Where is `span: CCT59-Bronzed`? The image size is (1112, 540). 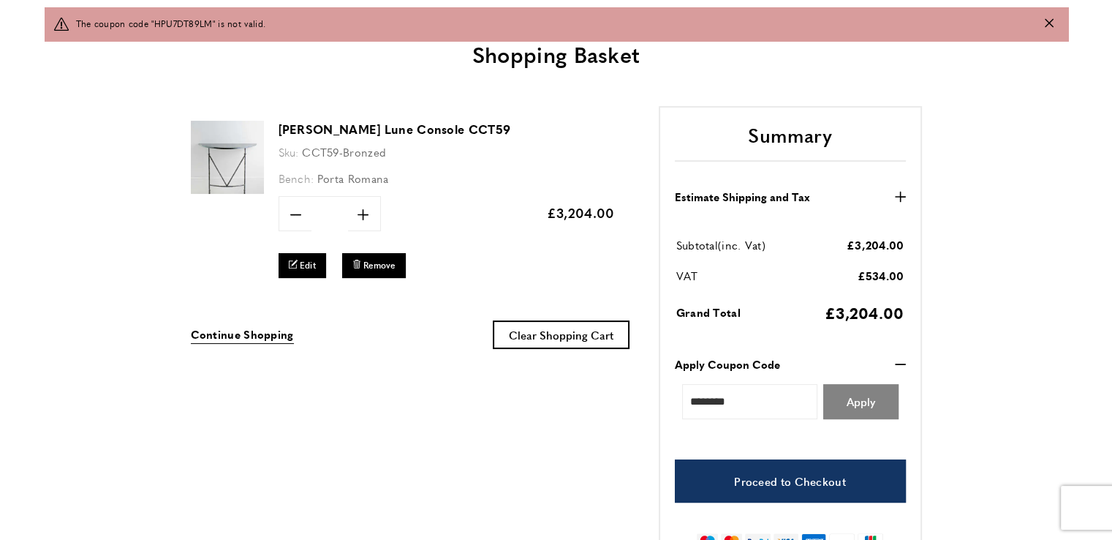
span: CCT59-Bronzed is located at coordinates (344, 151).